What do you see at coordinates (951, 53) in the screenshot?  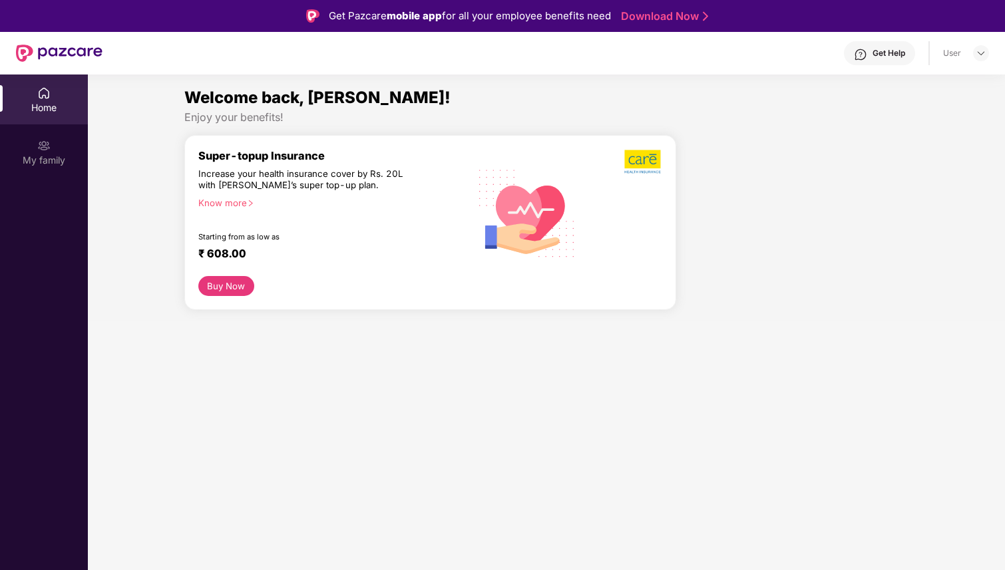 I see `div: User` at bounding box center [951, 53].